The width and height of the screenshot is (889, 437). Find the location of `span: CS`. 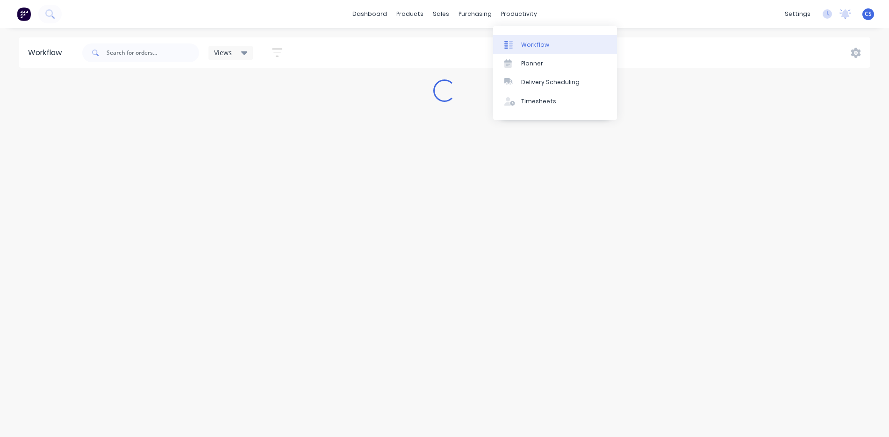

span: CS is located at coordinates (868, 14).